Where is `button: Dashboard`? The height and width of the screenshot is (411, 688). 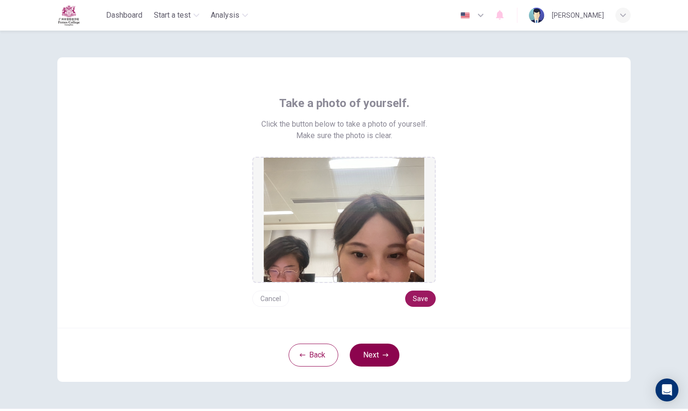 button: Dashboard is located at coordinates (124, 15).